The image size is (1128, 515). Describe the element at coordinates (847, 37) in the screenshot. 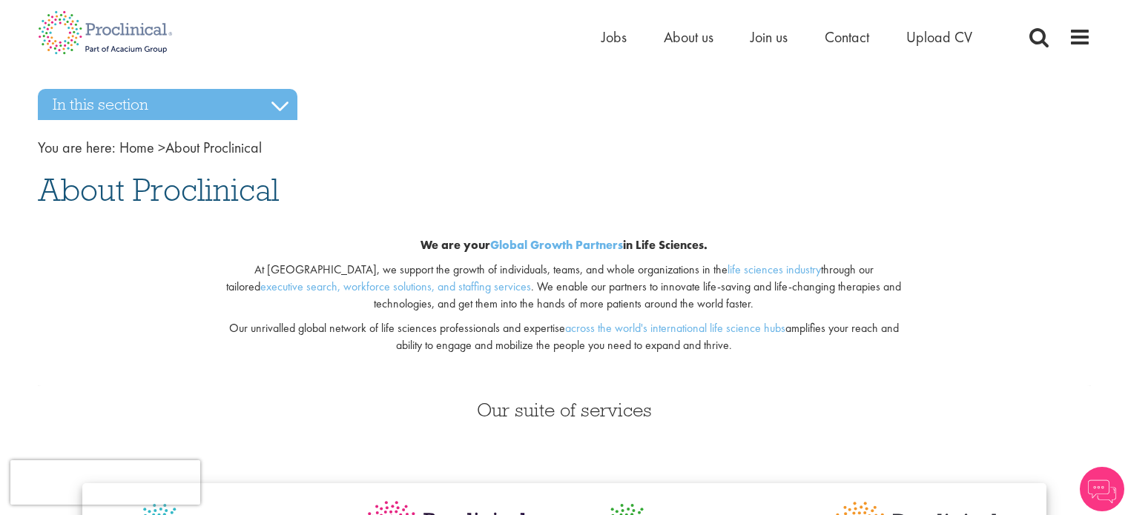

I see `a: Contact` at that location.